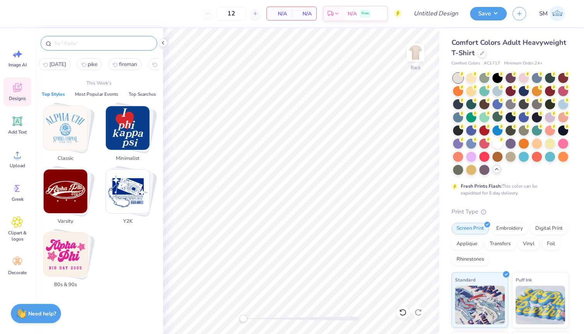 The width and height of the screenshot is (584, 334). Describe the element at coordinates (465, 279) in the screenshot. I see `span: Standard` at that location.